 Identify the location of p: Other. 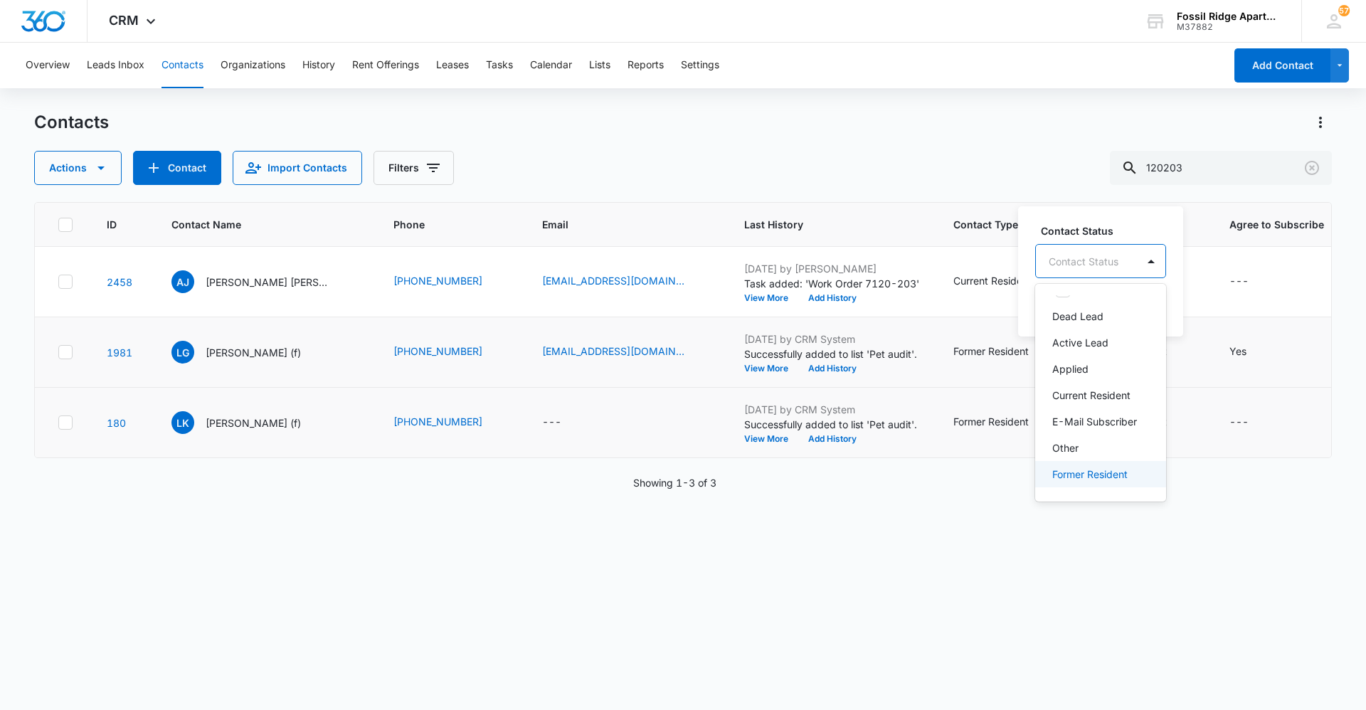
(1065, 448).